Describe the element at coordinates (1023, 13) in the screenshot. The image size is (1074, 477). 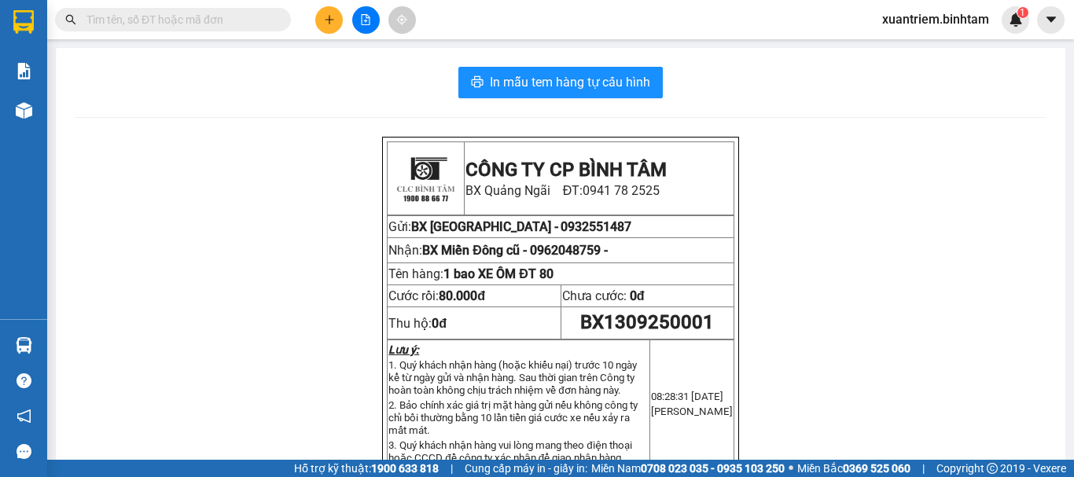
I see `sup: 1` at that location.